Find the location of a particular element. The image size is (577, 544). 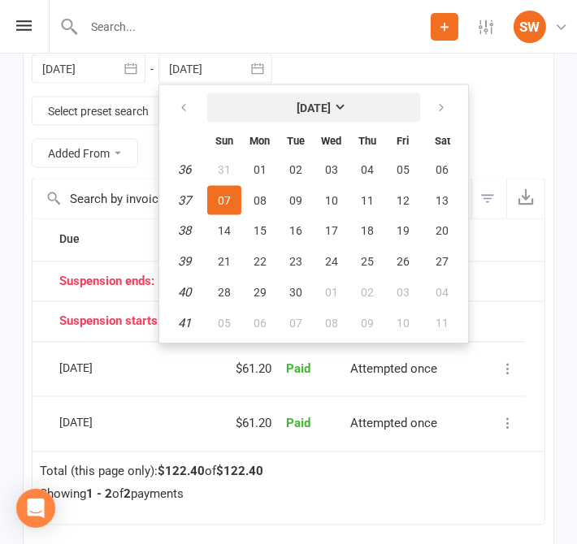

span: Paid is located at coordinates (298, 370).